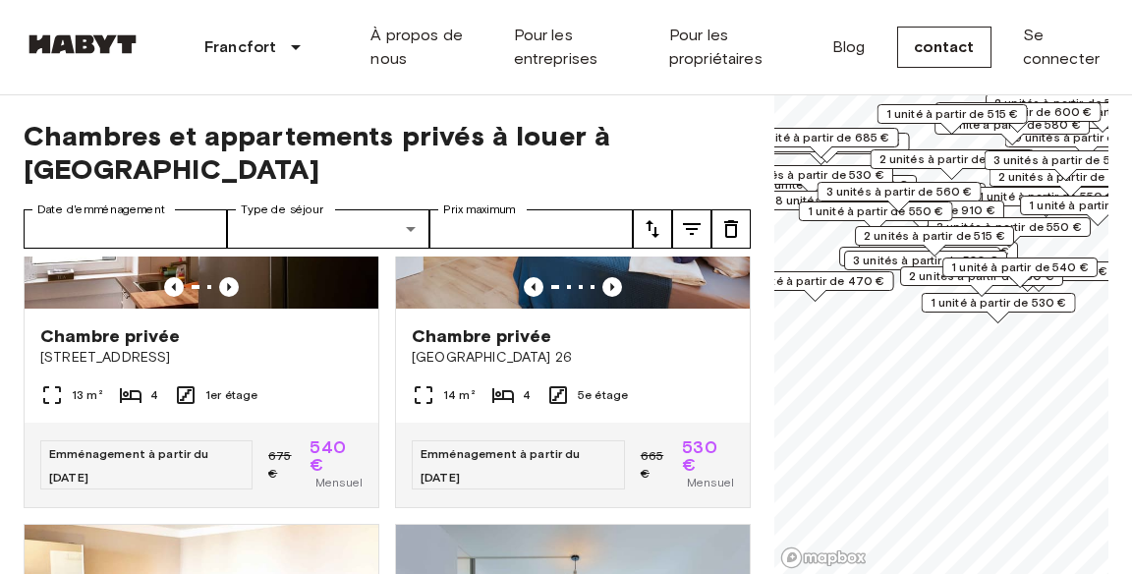  Describe the element at coordinates (78, 394) in the screenshot. I see `font: 13` at that location.